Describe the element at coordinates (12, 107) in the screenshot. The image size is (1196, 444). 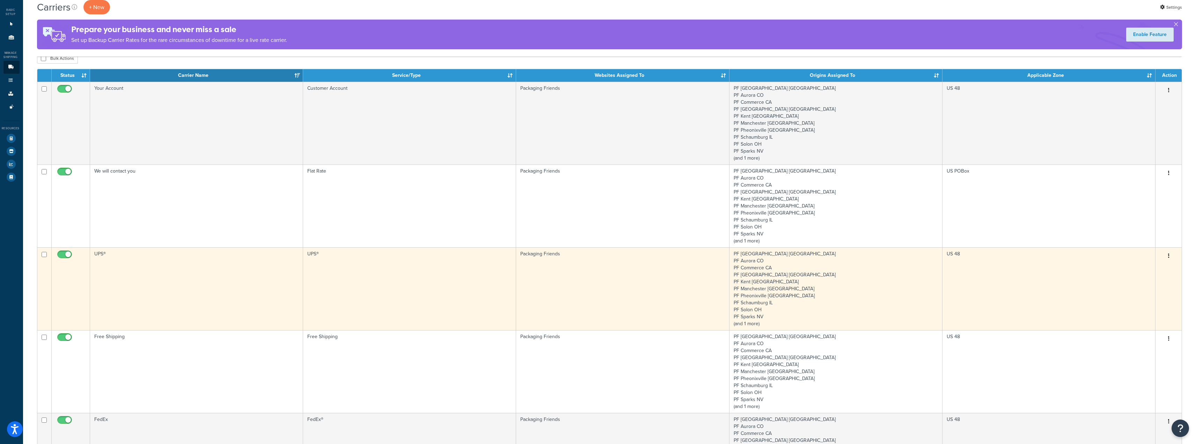
I see `li: Advanced Features` at that location.